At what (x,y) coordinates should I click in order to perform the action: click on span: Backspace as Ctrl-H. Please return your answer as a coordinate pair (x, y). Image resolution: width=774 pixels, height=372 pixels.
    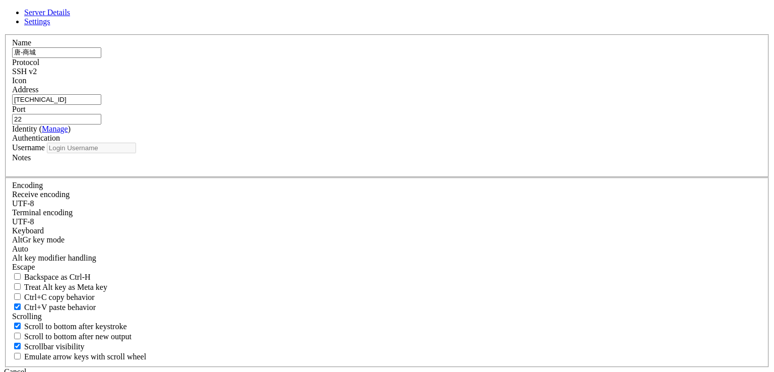
    Looking at the image, I should click on (57, 277).